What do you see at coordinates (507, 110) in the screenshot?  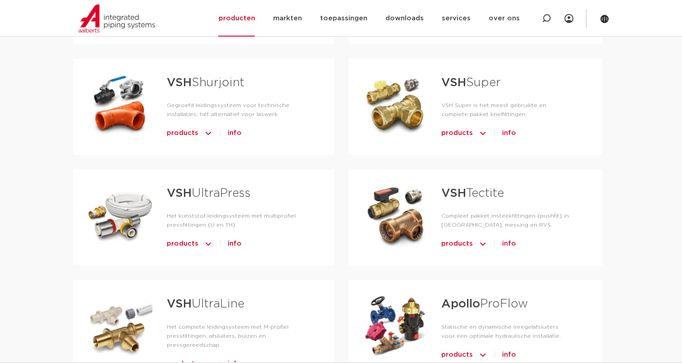 I see `p: VSH Super is het meest gebruikte en complete pakket knelfittingen.` at bounding box center [507, 110].